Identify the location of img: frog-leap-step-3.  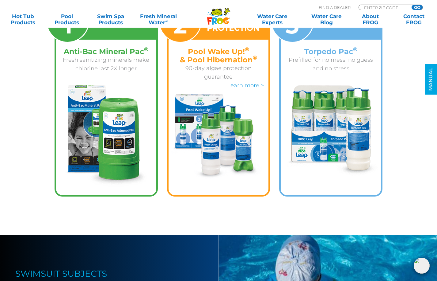
(331, 130).